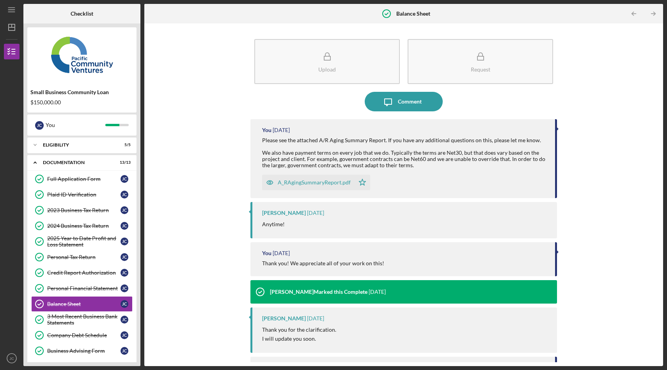 The image size is (667, 370). What do you see at coordinates (82, 335) in the screenshot?
I see `a: Company Debt ScheduleJC` at bounding box center [82, 335].